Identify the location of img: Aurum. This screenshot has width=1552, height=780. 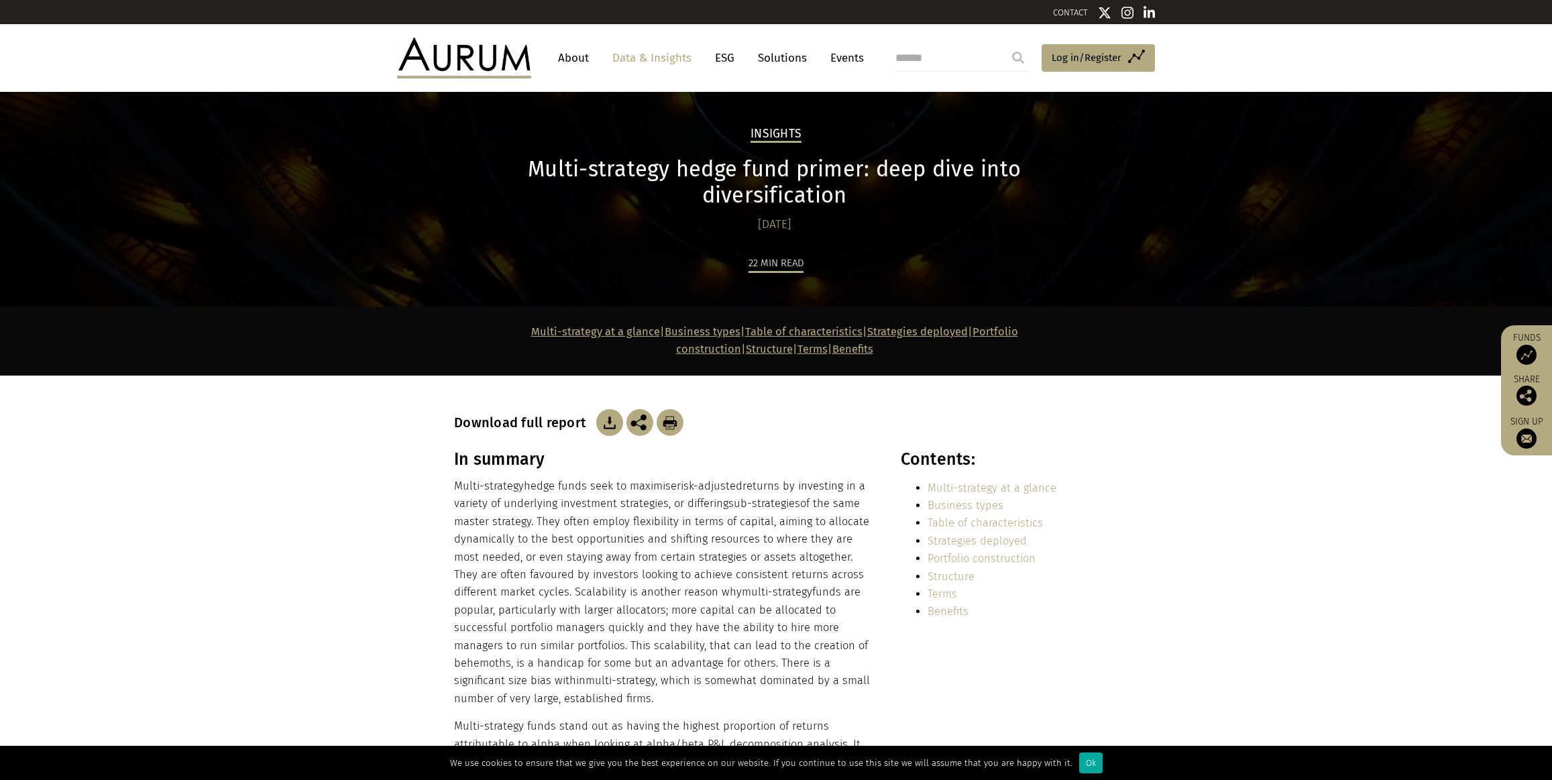
(464, 58).